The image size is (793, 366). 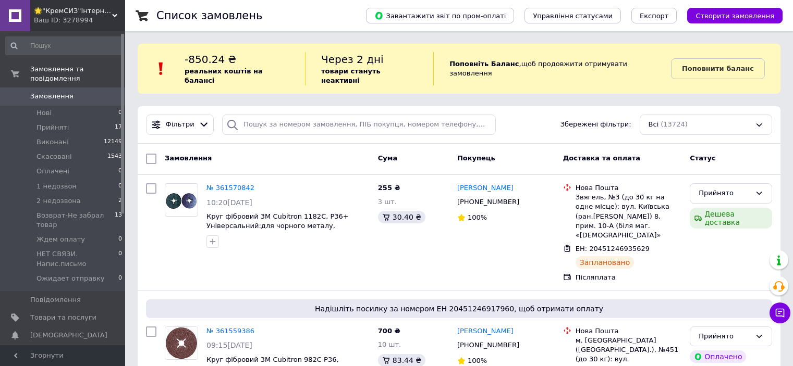 What do you see at coordinates (63, 318) in the screenshot?
I see `span: Товари та послуги` at bounding box center [63, 318].